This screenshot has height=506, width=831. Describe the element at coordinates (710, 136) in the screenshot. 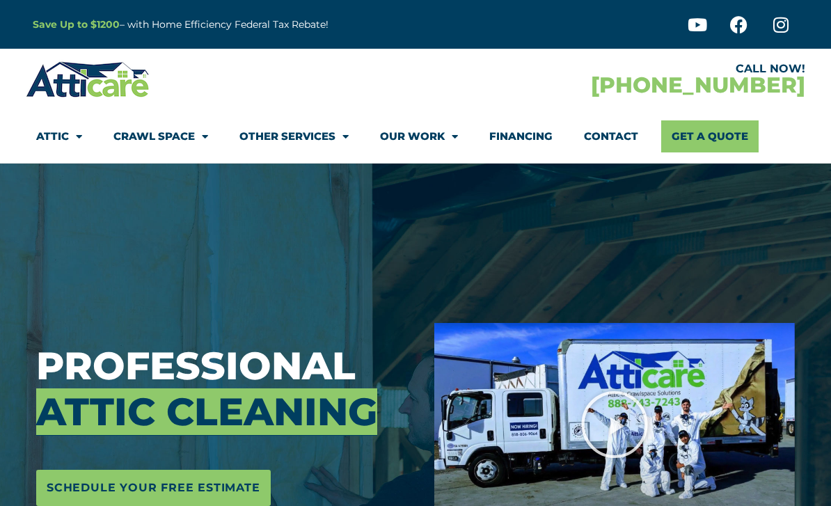

I see `a: Get A Quote` at that location.